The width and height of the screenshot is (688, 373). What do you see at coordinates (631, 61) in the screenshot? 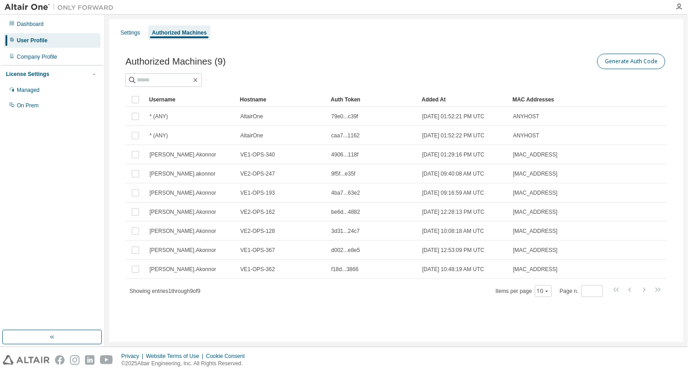
I see `button: Generate Auth Code` at bounding box center [631, 61].